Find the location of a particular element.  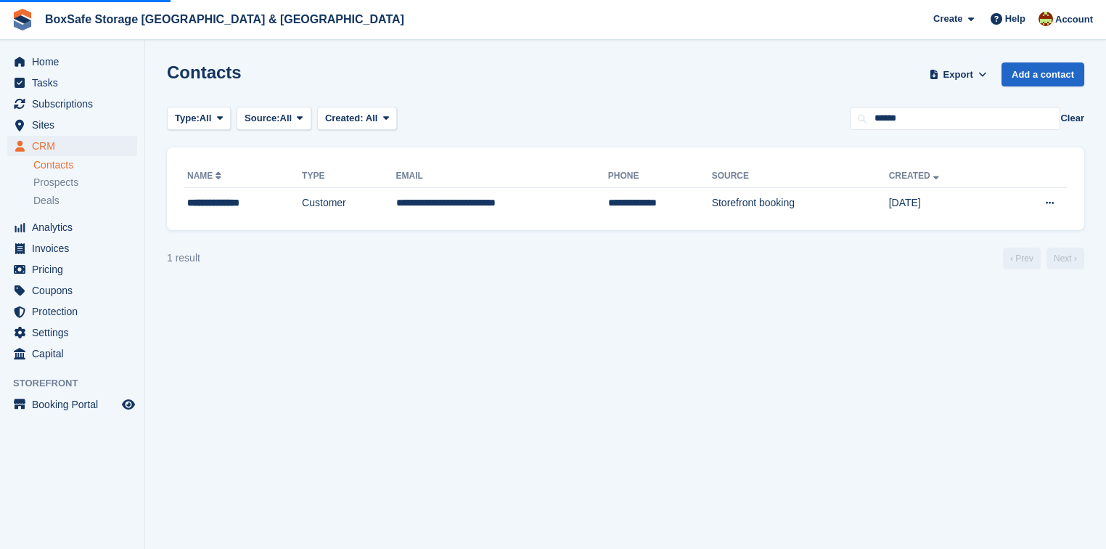

button: Clear is located at coordinates (1072, 118).